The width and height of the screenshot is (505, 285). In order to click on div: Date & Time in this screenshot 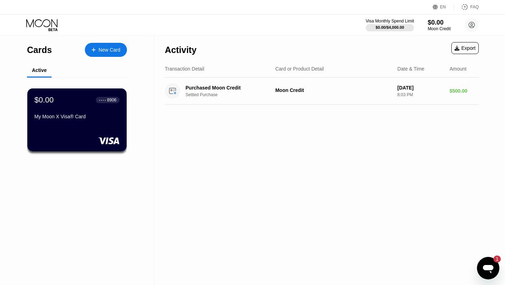, I will do `click(411, 69)`.